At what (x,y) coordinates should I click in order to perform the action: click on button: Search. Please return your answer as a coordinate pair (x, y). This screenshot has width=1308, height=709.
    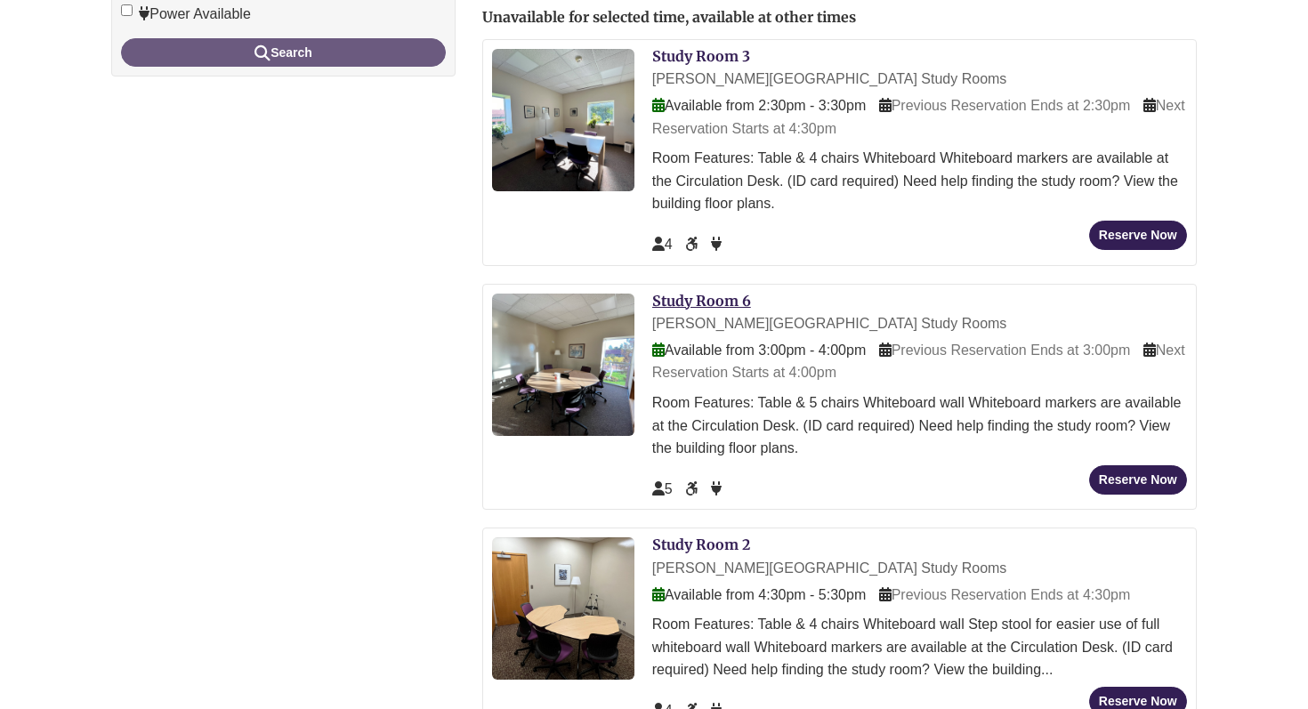
    Looking at the image, I should click on (283, 52).